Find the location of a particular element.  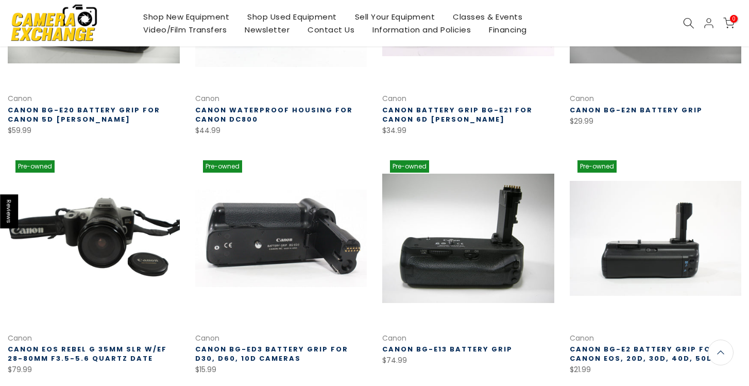

span: 0 is located at coordinates (733, 19).